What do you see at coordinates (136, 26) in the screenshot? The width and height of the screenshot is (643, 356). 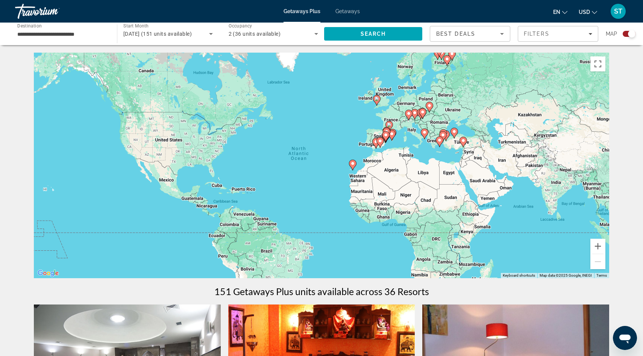 I see `span: Start Month` at bounding box center [136, 26].